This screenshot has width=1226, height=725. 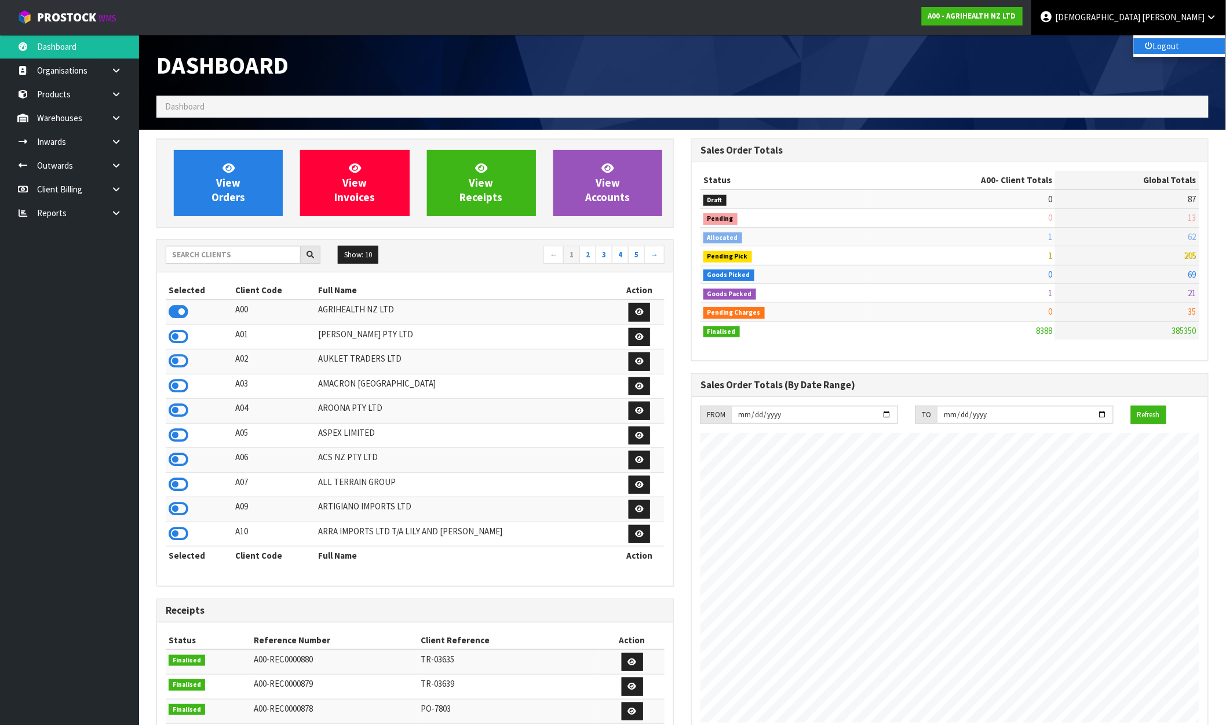 What do you see at coordinates (465, 435) in the screenshot?
I see `td: ASPEX LIMITED` at bounding box center [465, 435].